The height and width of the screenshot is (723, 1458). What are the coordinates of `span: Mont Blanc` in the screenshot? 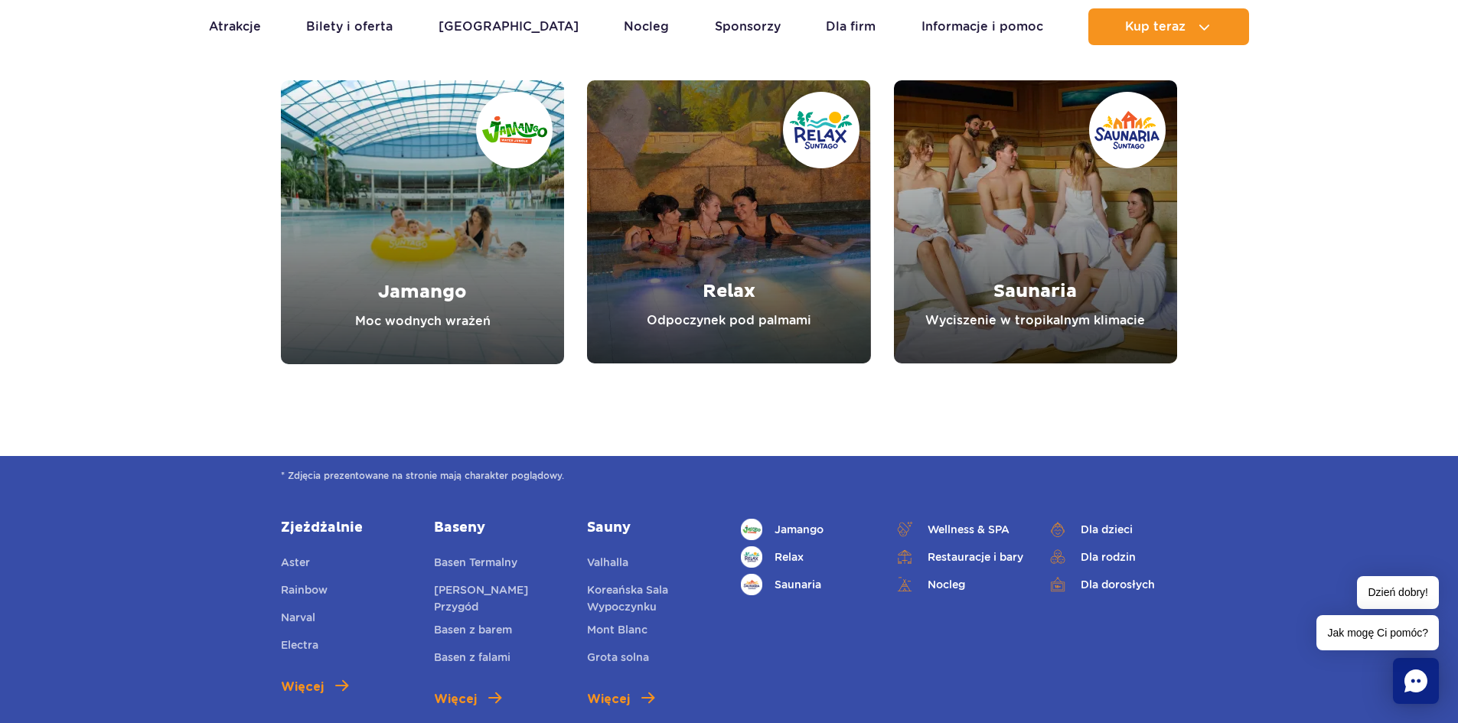 It's located at (617, 630).